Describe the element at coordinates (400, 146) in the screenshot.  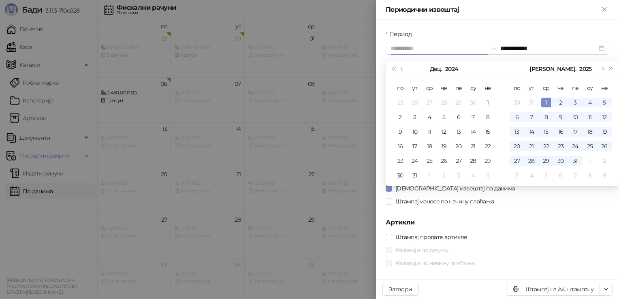
I see `div: 16` at that location.